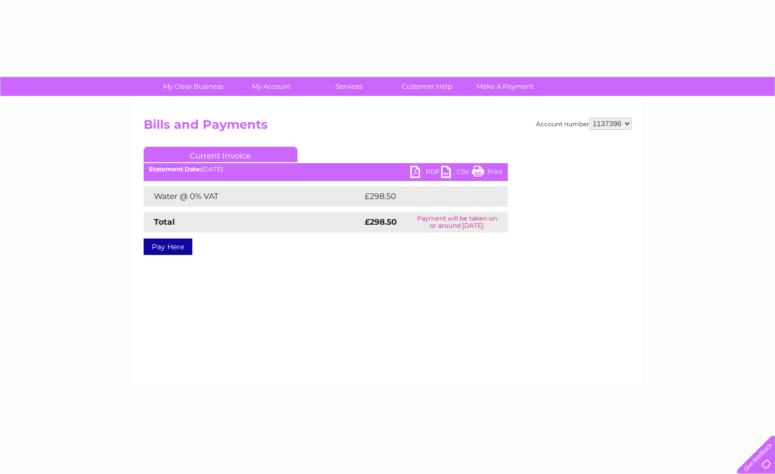 This screenshot has height=474, width=775. I want to click on td: Water @ 0% VAT, so click(253, 197).